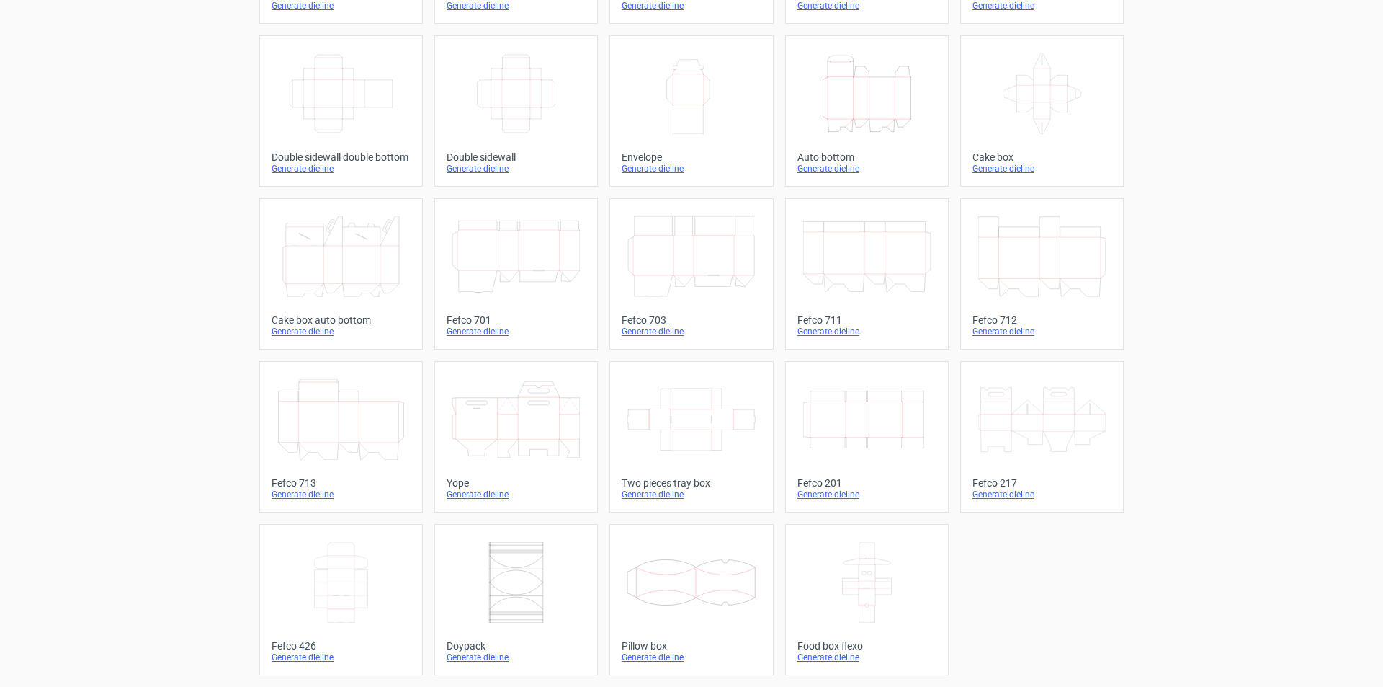 Image resolution: width=1383 pixels, height=687 pixels. What do you see at coordinates (516, 599) in the screenshot?
I see `a: DoypackGenerate dieline` at bounding box center [516, 599].